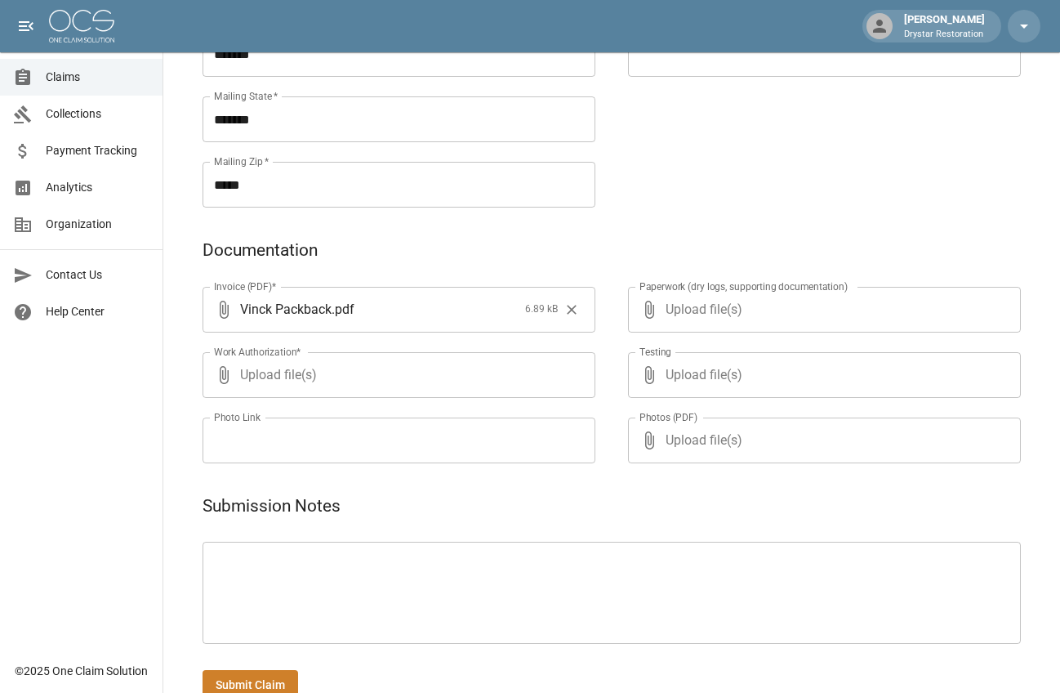 The image size is (1060, 693). Describe the element at coordinates (242, 161) in the screenshot. I see `label: Mailing Zip` at that location.